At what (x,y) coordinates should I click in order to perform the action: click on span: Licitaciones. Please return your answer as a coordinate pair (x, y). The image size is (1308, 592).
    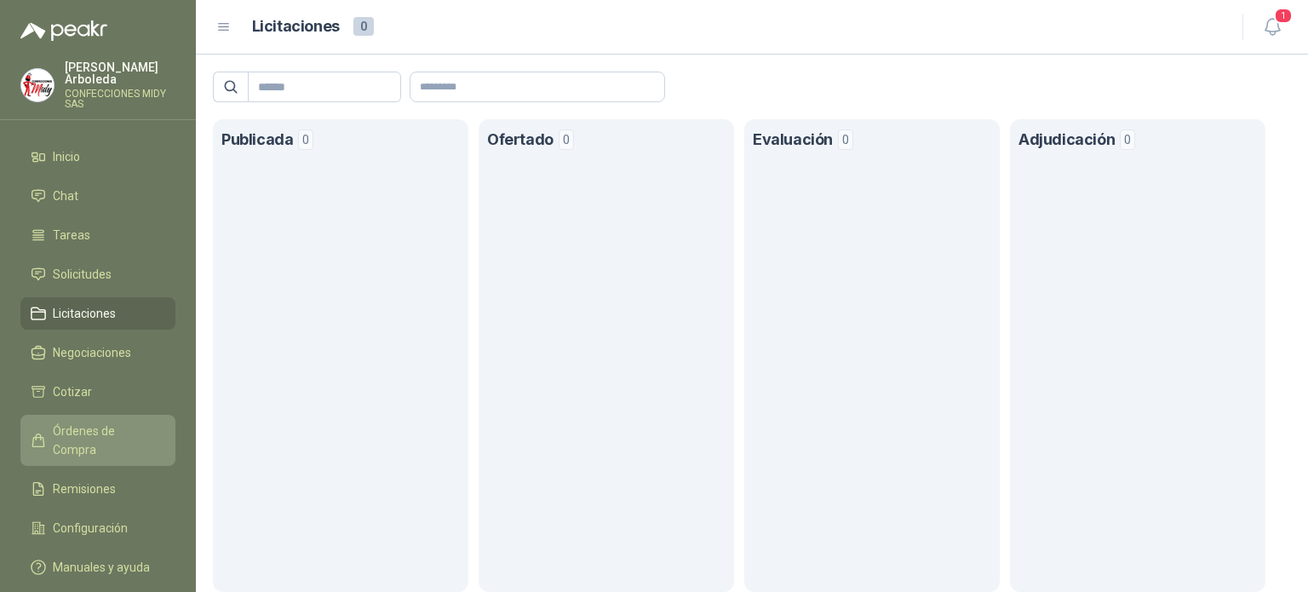
    Looking at the image, I should click on (84, 313).